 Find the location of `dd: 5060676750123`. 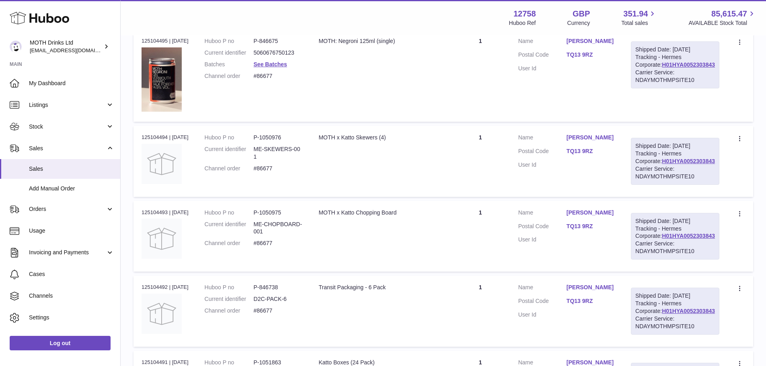

dd: 5060676750123 is located at coordinates (278, 53).